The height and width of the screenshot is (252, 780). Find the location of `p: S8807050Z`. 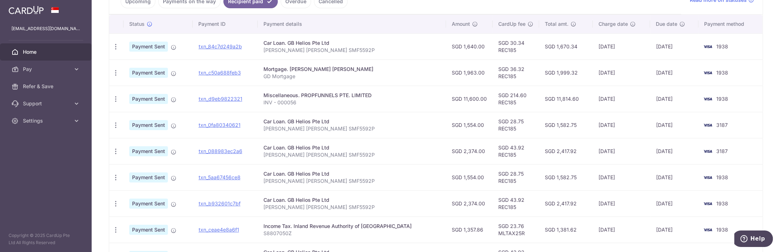

p: S8807050Z is located at coordinates (352, 233).